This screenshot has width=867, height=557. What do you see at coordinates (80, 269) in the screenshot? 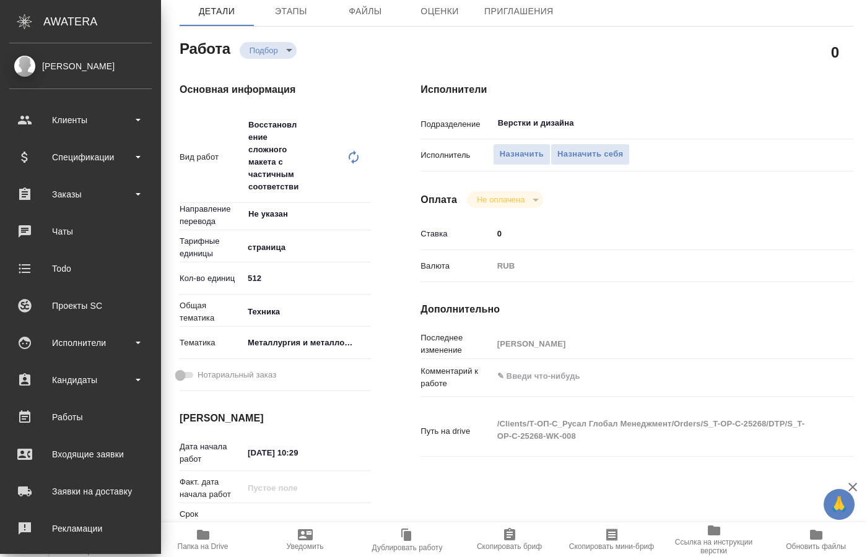
I see `a: Todo` at bounding box center [80, 269].